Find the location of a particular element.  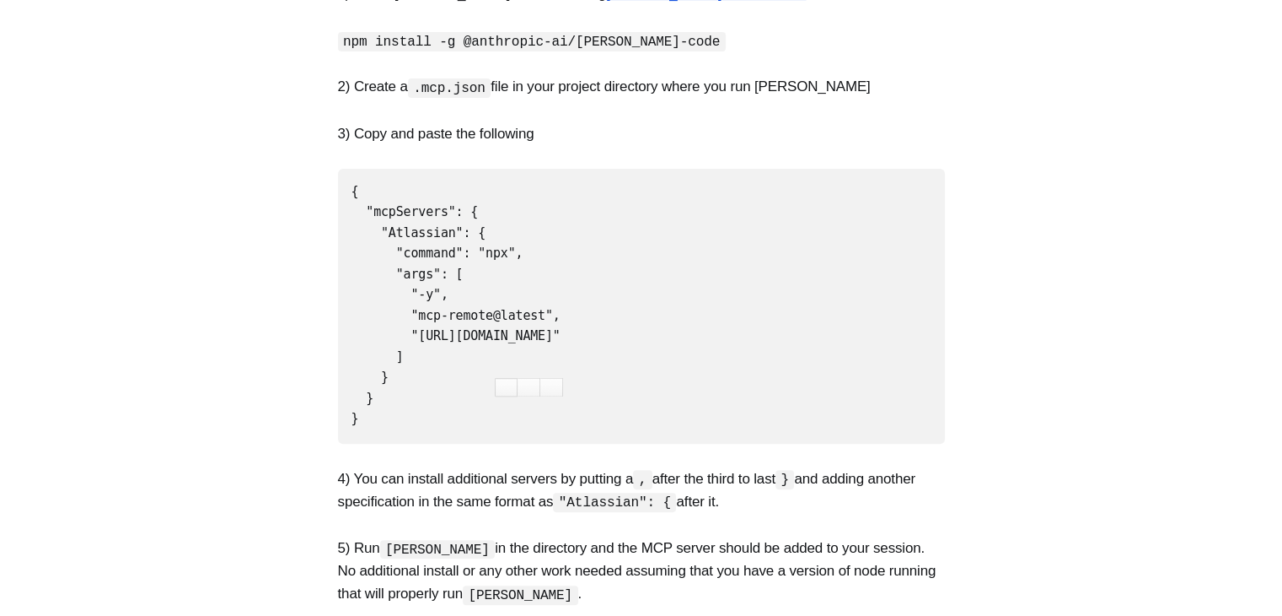

a: Search in Google is located at coordinates (551, 387).